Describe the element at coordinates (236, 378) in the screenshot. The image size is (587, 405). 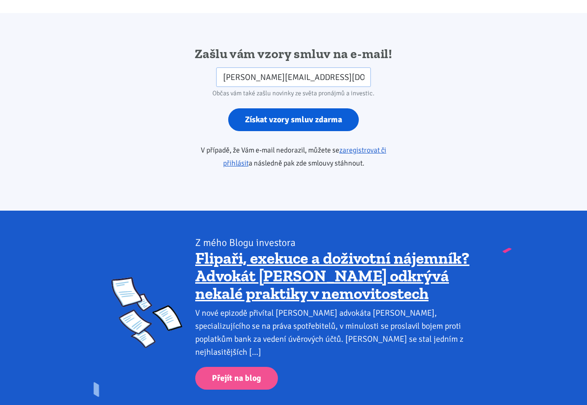
I see `a: Přejít na blog` at that location.